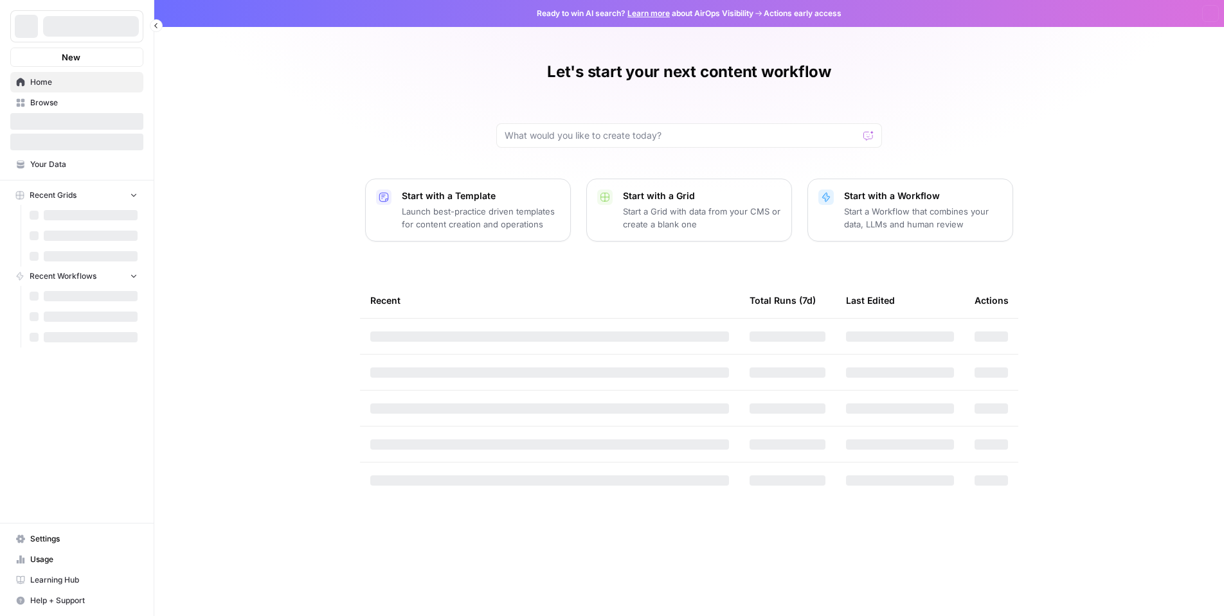 This screenshot has width=1224, height=616. I want to click on span: Browse, so click(84, 103).